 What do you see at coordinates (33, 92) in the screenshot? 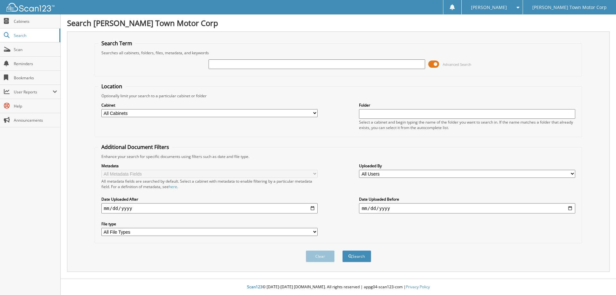
I see `span: User Reports` at bounding box center [33, 92].